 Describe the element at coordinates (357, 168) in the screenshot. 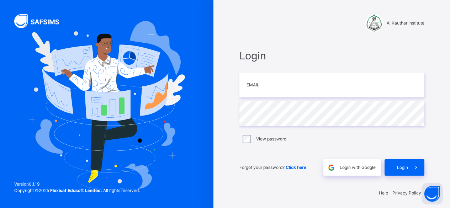

I see `span: Login with Google` at that location.